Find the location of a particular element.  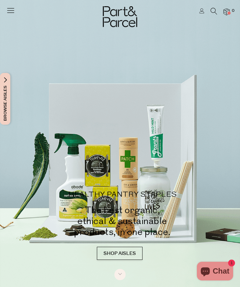

h2: The best organic, ethical & sustainable products, in one place. is located at coordinates (122, 221).